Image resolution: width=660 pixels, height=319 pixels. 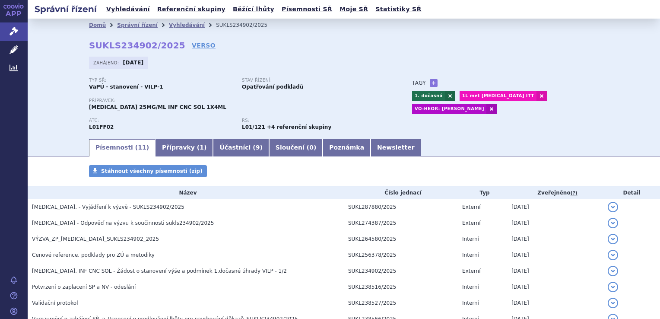 What do you see at coordinates (401, 303) in the screenshot?
I see `td: SUKL238527/2025` at bounding box center [401, 303].